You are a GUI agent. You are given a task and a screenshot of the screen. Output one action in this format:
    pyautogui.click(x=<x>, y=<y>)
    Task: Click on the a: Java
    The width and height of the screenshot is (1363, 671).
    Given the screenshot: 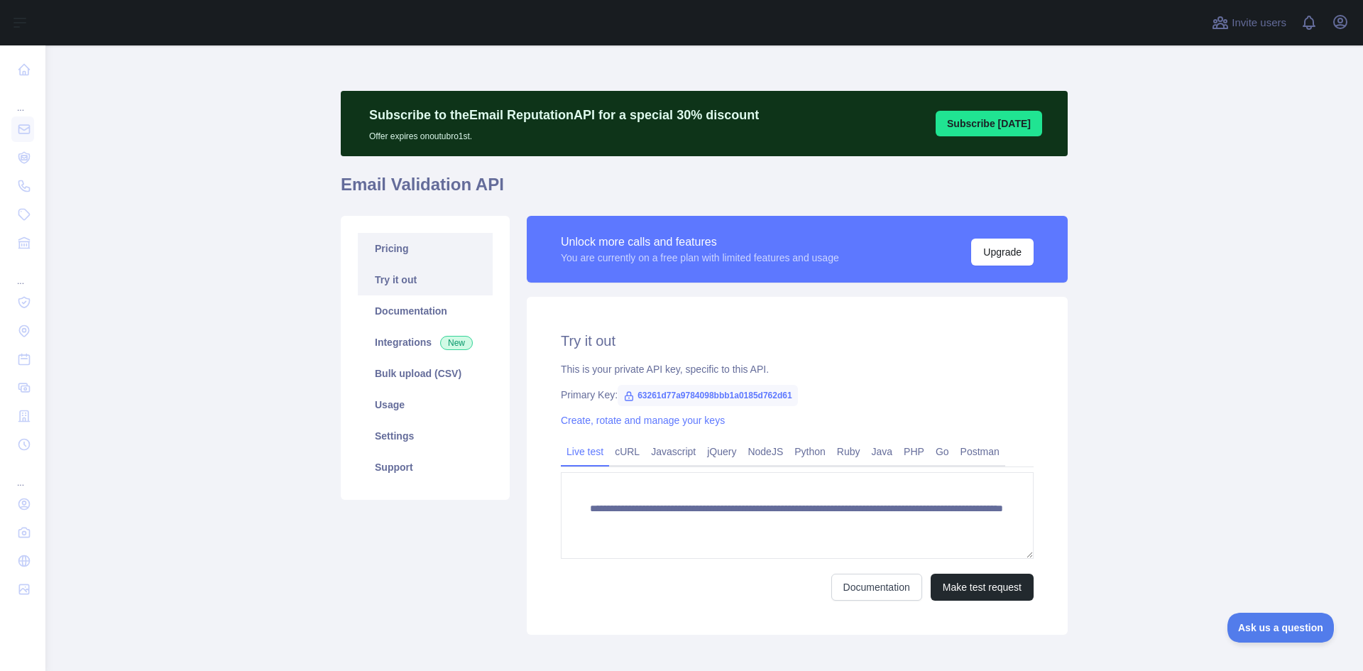 What is the action you would take?
    pyautogui.click(x=883, y=452)
    